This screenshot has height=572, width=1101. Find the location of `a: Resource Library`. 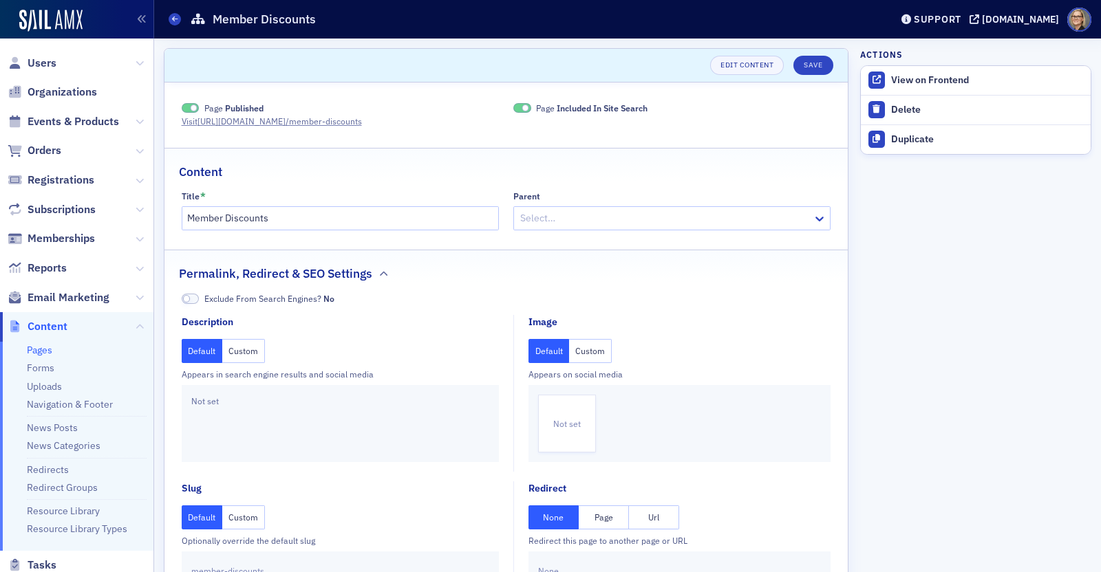

a: Resource Library is located at coordinates (63, 511).